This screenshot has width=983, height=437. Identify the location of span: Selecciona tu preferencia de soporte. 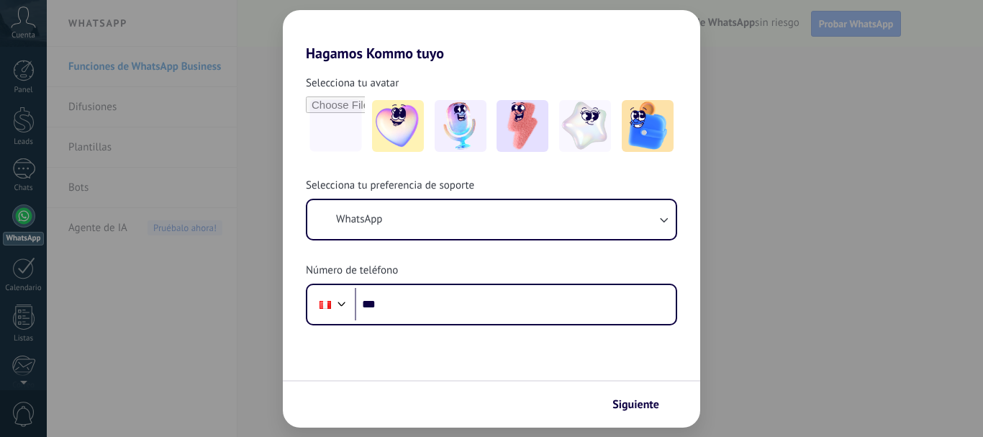
(390, 186).